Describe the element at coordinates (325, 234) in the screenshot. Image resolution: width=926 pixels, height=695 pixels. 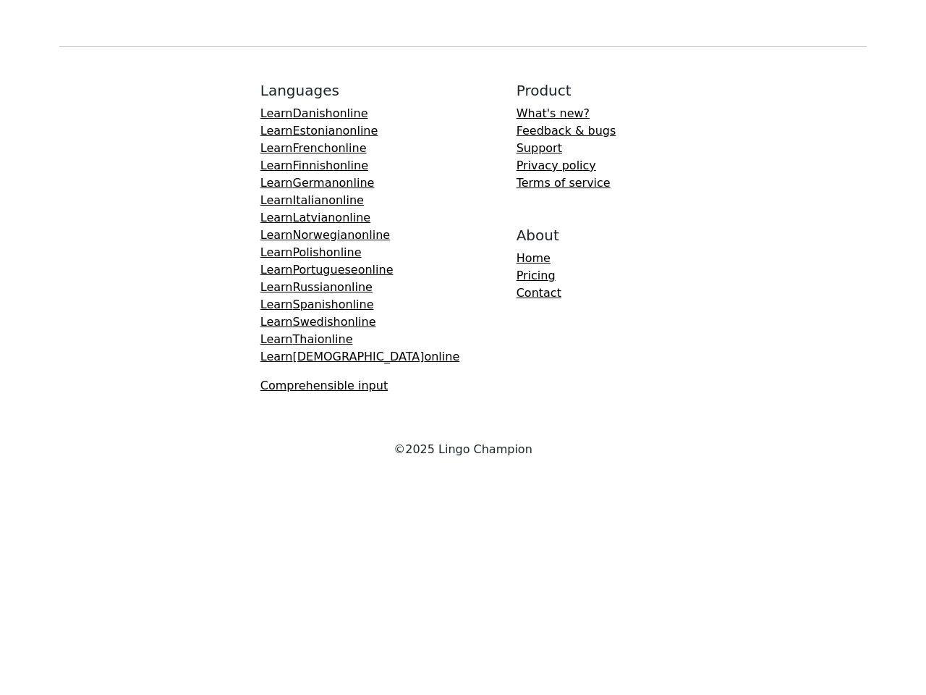
I see `a: LearnNorwegianonline` at that location.